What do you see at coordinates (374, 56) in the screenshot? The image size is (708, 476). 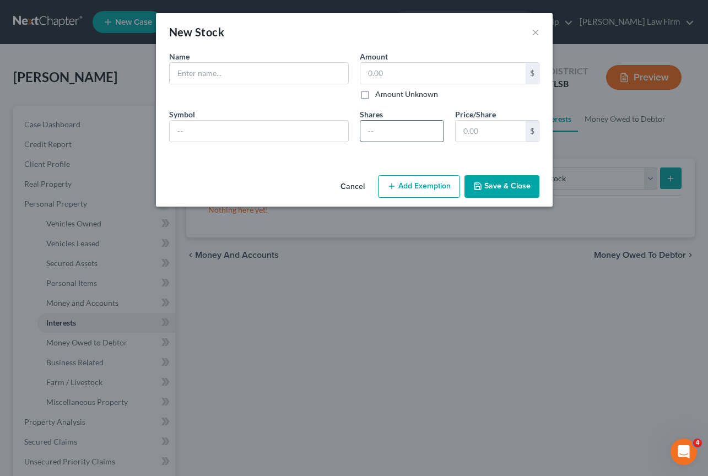 I see `label: Amount` at bounding box center [374, 56].